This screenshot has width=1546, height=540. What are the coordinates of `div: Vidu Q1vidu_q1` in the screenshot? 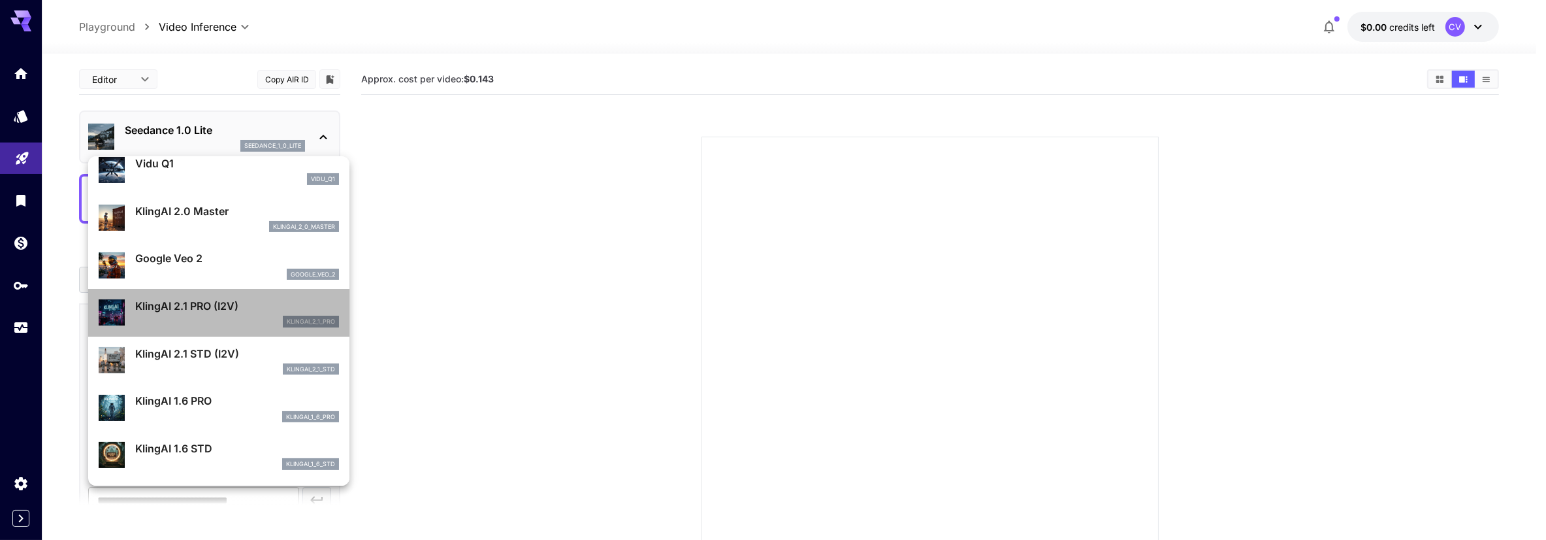 It's located at (219, 170).